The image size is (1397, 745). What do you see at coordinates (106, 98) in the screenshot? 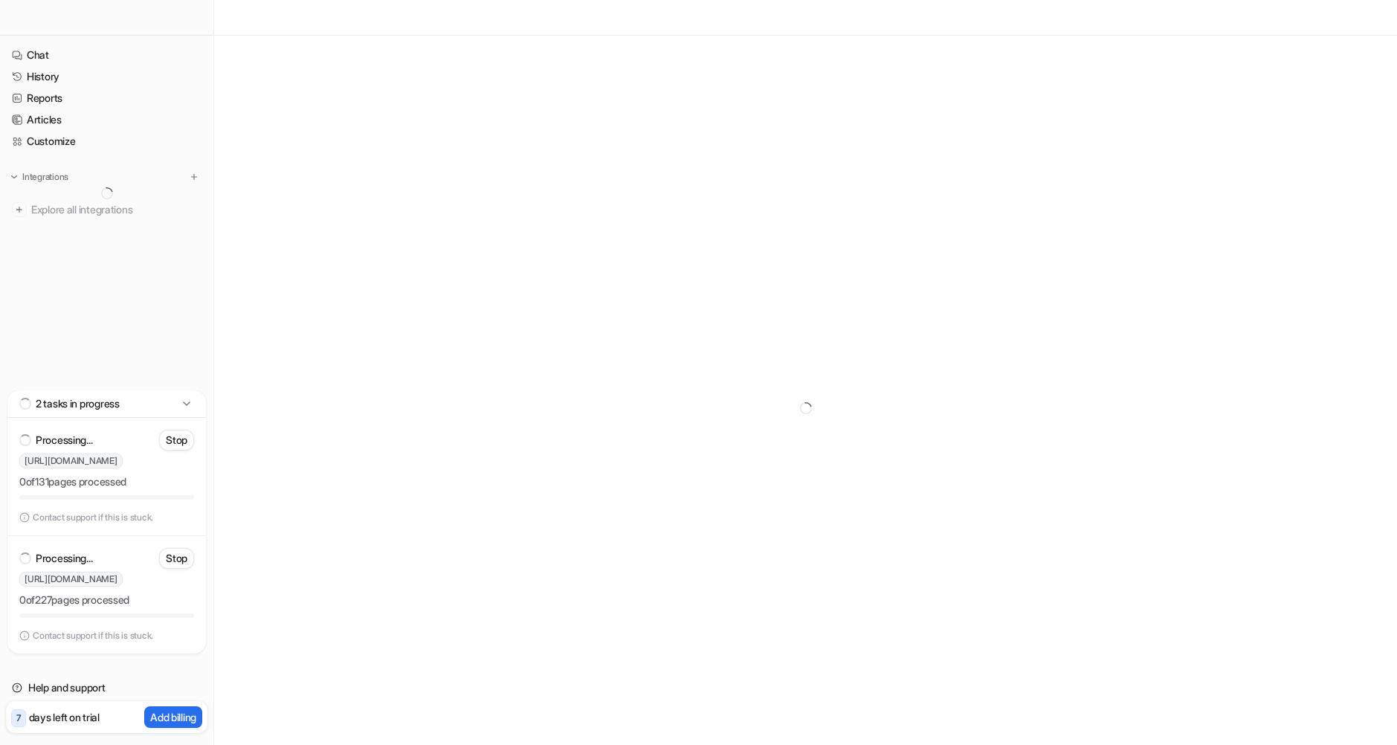
I see `a: Reports` at bounding box center [106, 98].